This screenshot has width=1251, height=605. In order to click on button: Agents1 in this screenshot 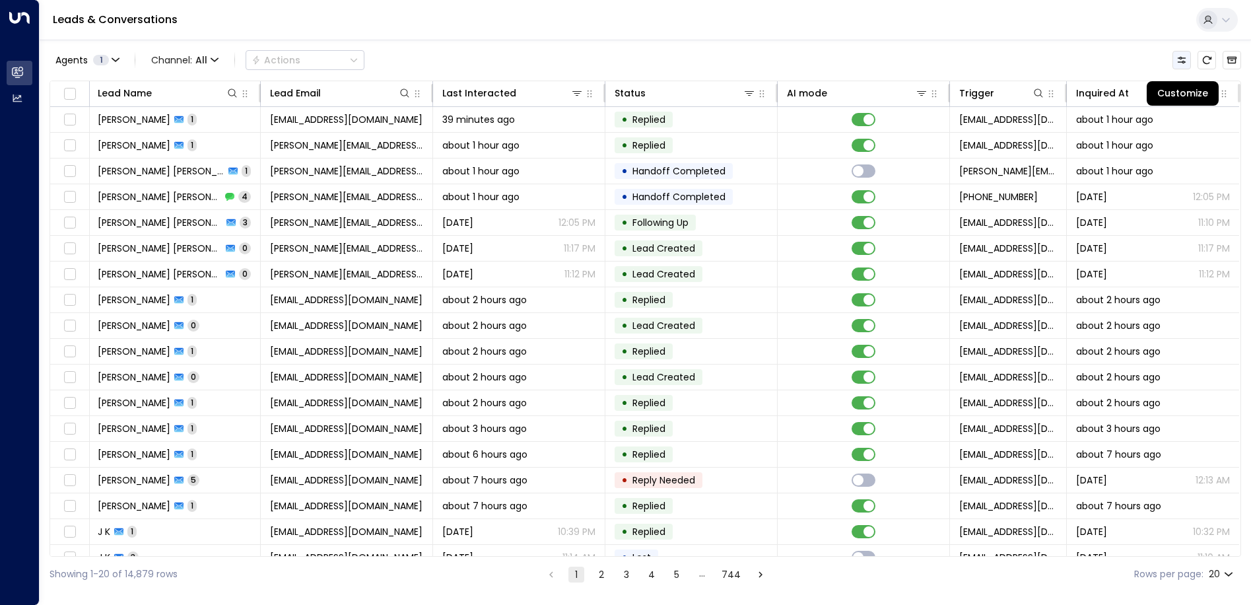, I will do `click(86, 60)`.